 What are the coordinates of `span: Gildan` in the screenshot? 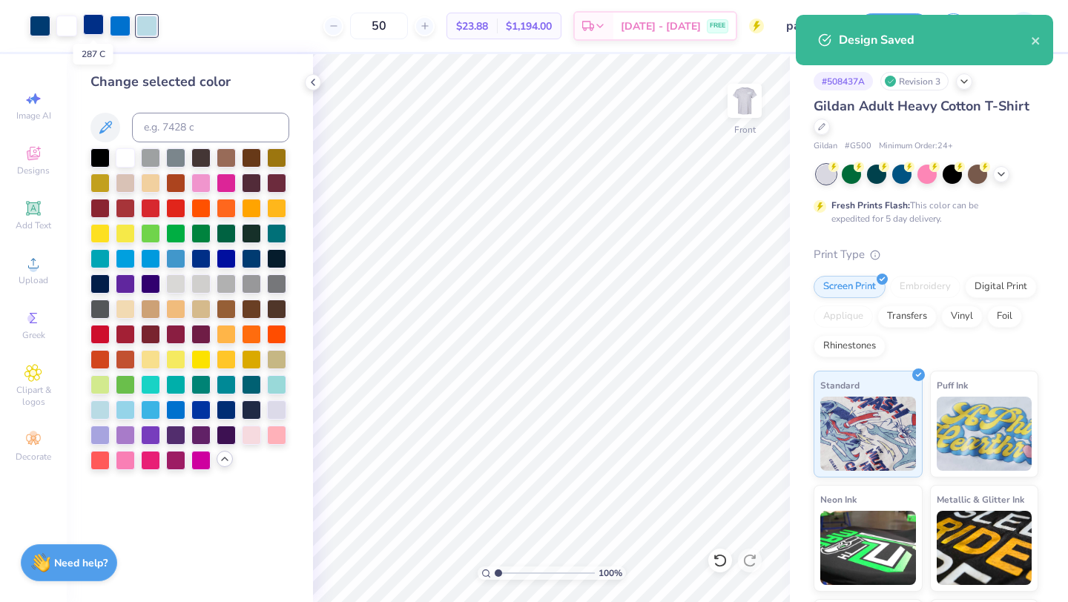 It's located at (825, 146).